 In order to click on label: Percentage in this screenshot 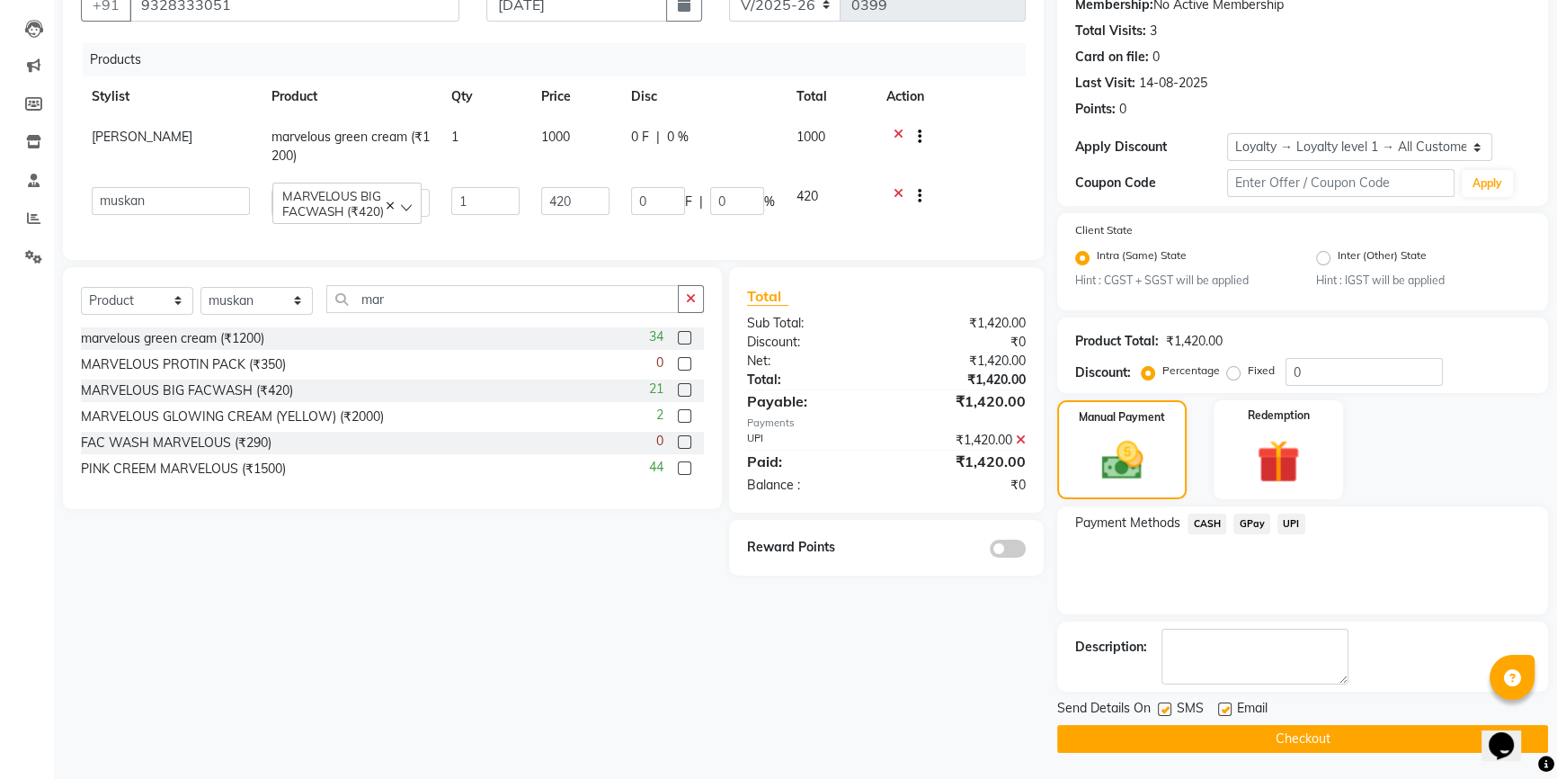, I will do `click(1191, 370)`.